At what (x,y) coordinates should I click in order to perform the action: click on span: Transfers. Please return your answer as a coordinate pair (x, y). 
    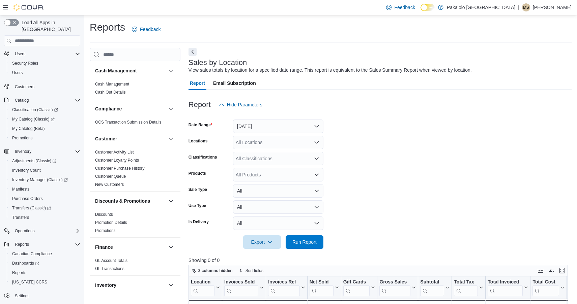
    Looking at the image, I should click on (45, 218).